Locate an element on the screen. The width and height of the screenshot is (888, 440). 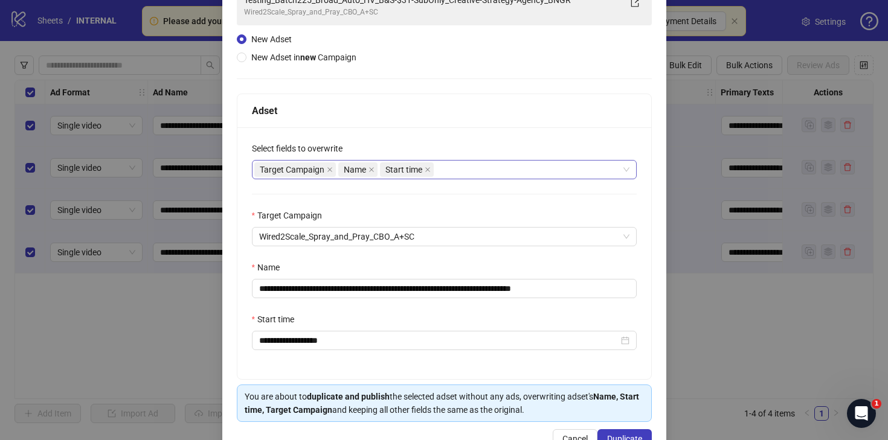
strong: Name, Start time, Target Campaign is located at coordinates (441, 403).